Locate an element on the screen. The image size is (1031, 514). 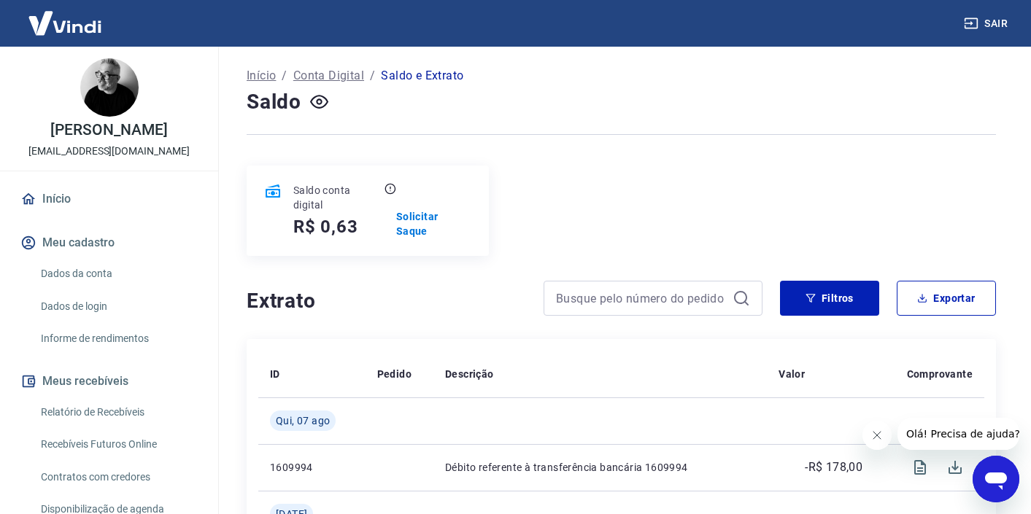
p: Comprovante is located at coordinates (940, 374).